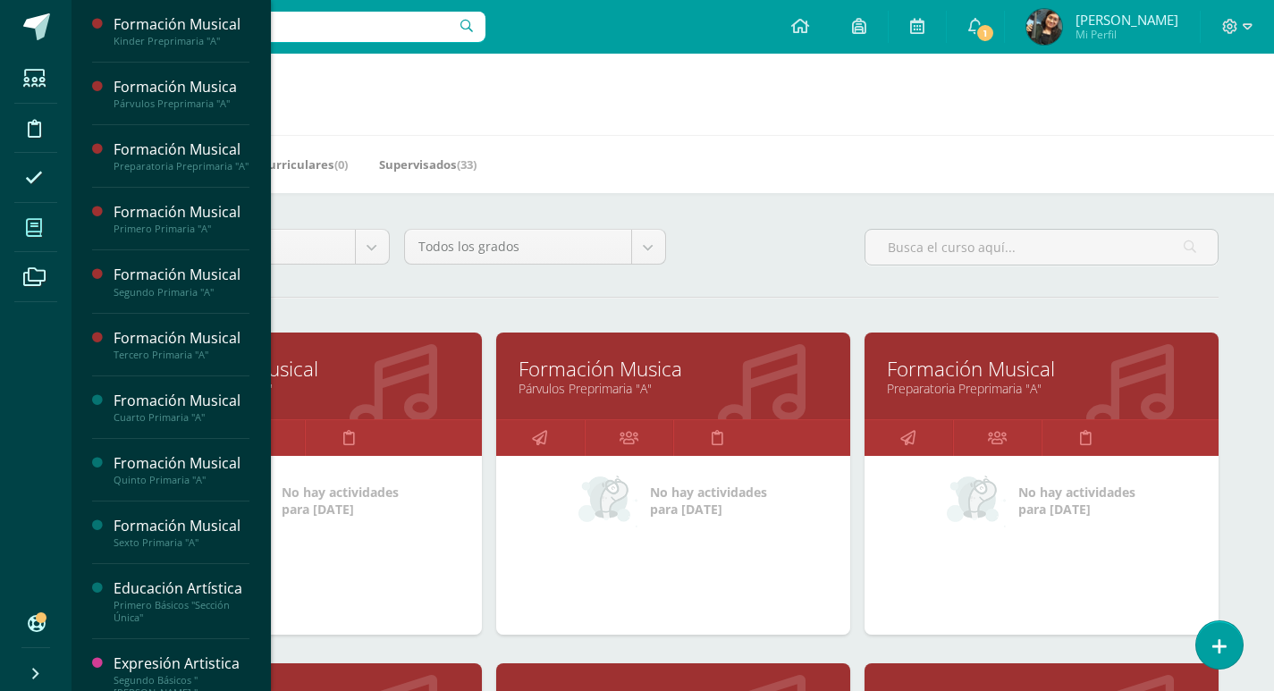 This screenshot has width=1274, height=691. I want to click on a: Todos los grados, so click(534, 247).